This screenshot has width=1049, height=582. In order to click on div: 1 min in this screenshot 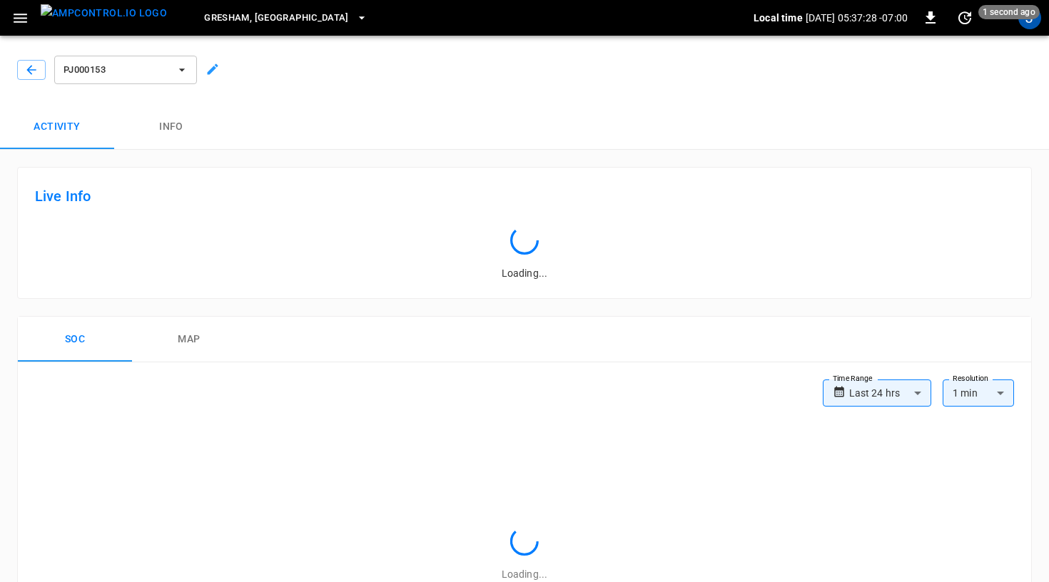, I will do `click(978, 393)`.